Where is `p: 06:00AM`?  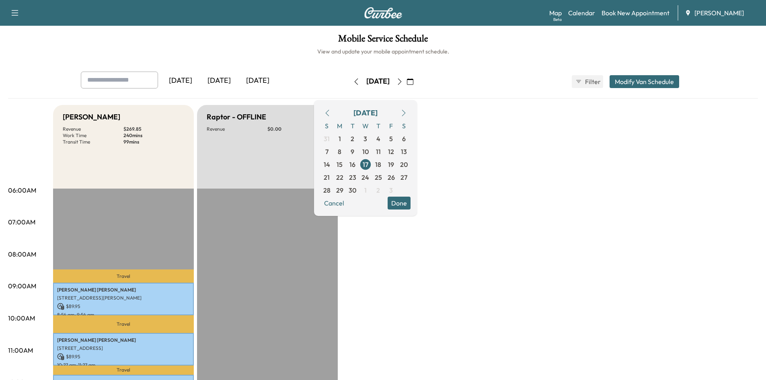
p: 06:00AM is located at coordinates (22, 190).